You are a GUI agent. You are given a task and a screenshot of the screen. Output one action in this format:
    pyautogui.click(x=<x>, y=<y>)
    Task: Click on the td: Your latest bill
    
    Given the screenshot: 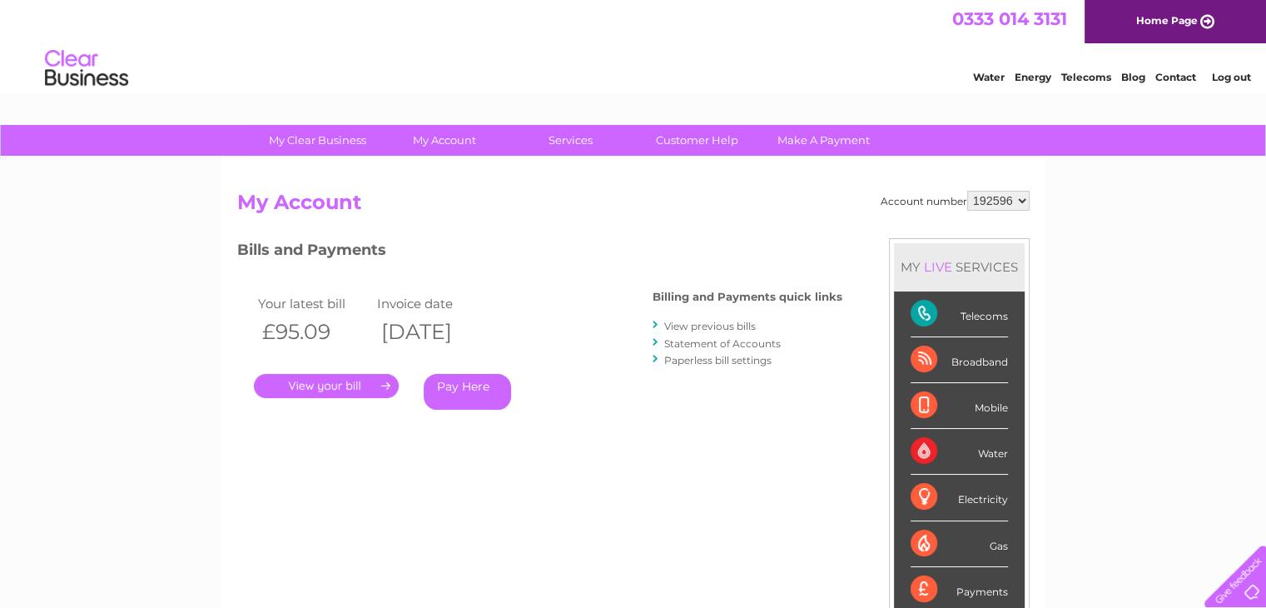 What is the action you would take?
    pyautogui.click(x=314, y=303)
    